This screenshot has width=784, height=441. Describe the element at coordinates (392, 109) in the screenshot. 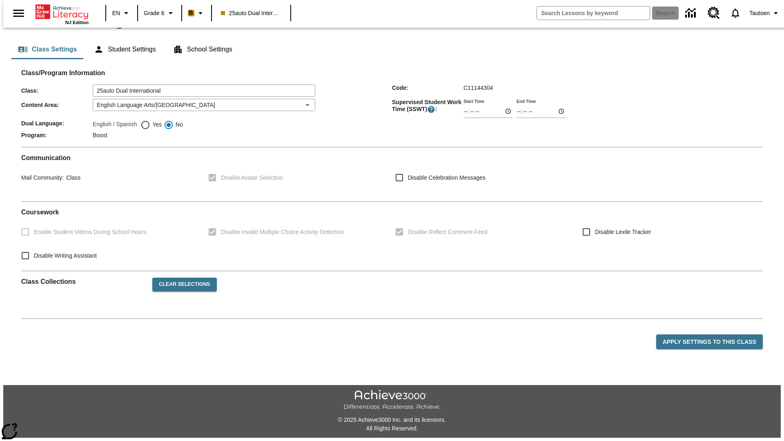

I see `div: Class/Program Information` at that location.